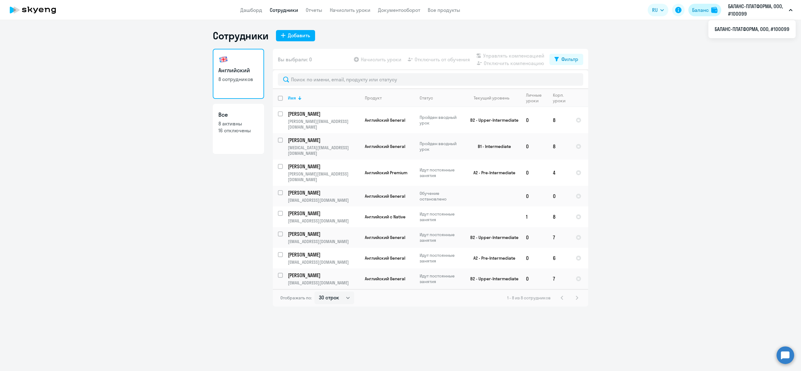  Describe the element at coordinates (350, 10) in the screenshot. I see `a: Начислить уроки` at that location.